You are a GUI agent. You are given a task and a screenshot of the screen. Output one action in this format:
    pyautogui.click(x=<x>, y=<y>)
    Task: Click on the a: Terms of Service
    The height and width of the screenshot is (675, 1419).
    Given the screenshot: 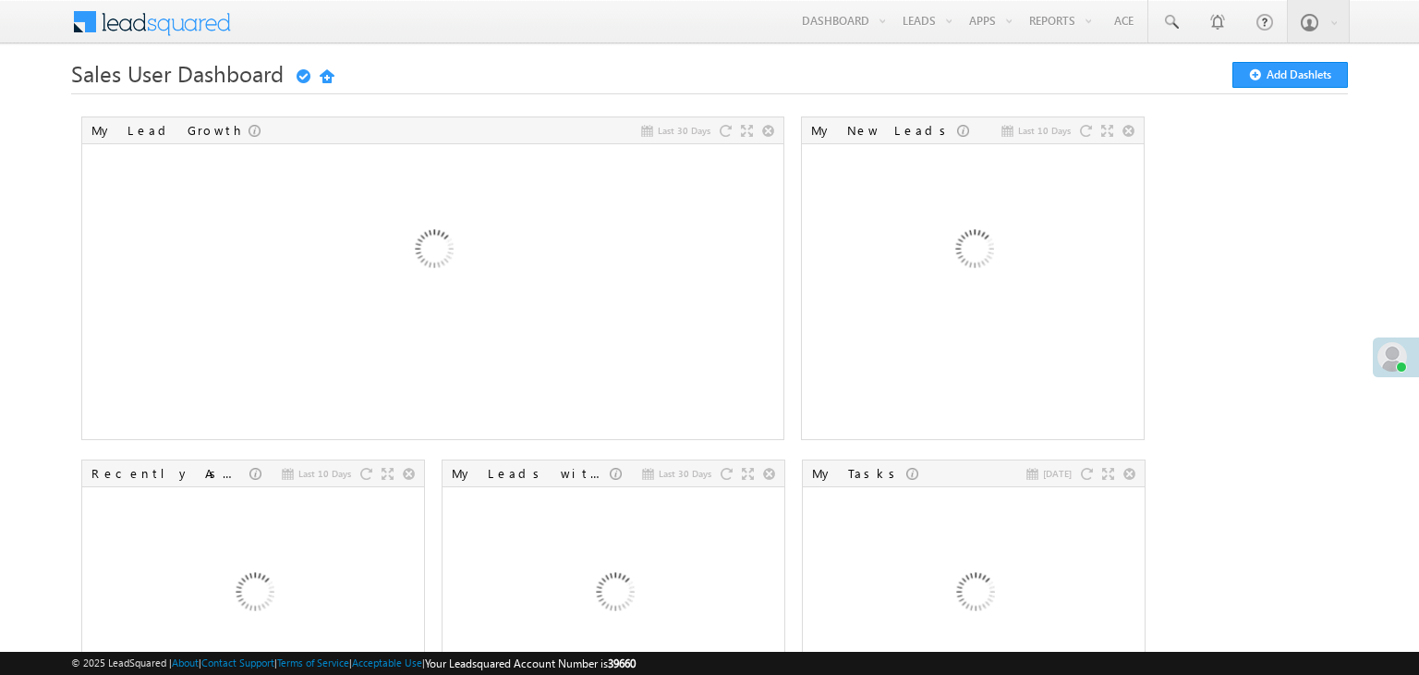 What is the action you would take?
    pyautogui.click(x=313, y=662)
    